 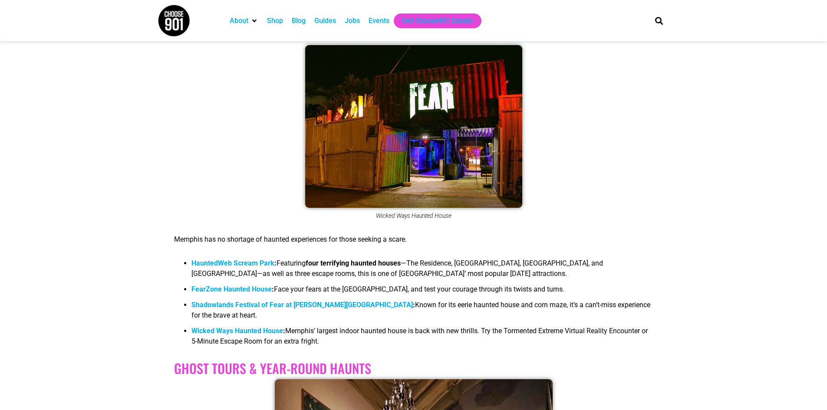 What do you see at coordinates (299, 21) in the screenshot?
I see `div: Blog` at bounding box center [299, 21].